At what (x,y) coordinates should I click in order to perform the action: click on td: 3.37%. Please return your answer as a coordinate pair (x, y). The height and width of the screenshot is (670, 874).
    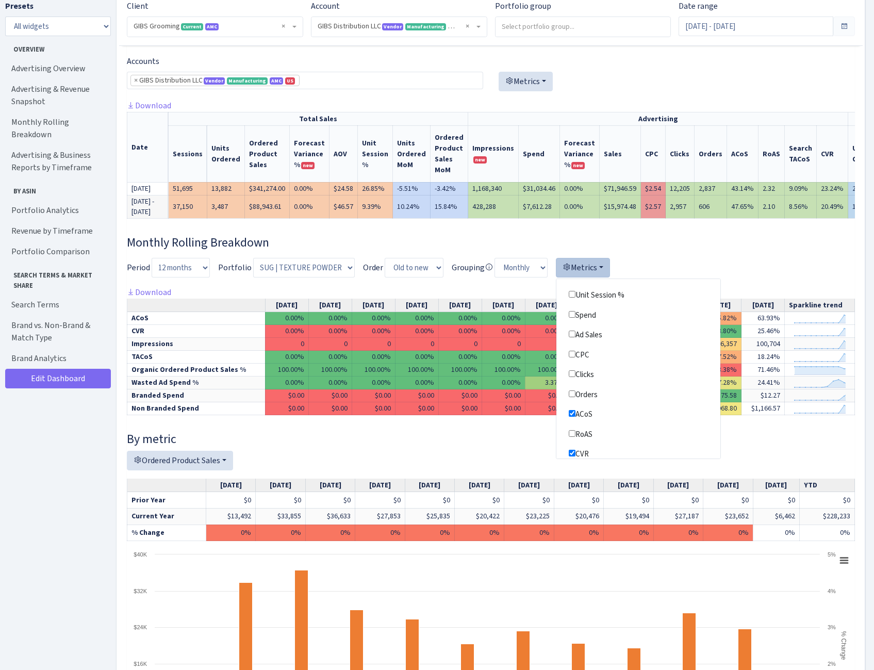
    Looking at the image, I should click on (547, 383).